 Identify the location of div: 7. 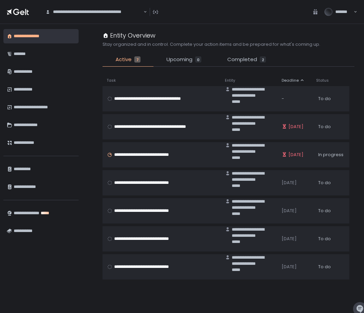
(138, 60).